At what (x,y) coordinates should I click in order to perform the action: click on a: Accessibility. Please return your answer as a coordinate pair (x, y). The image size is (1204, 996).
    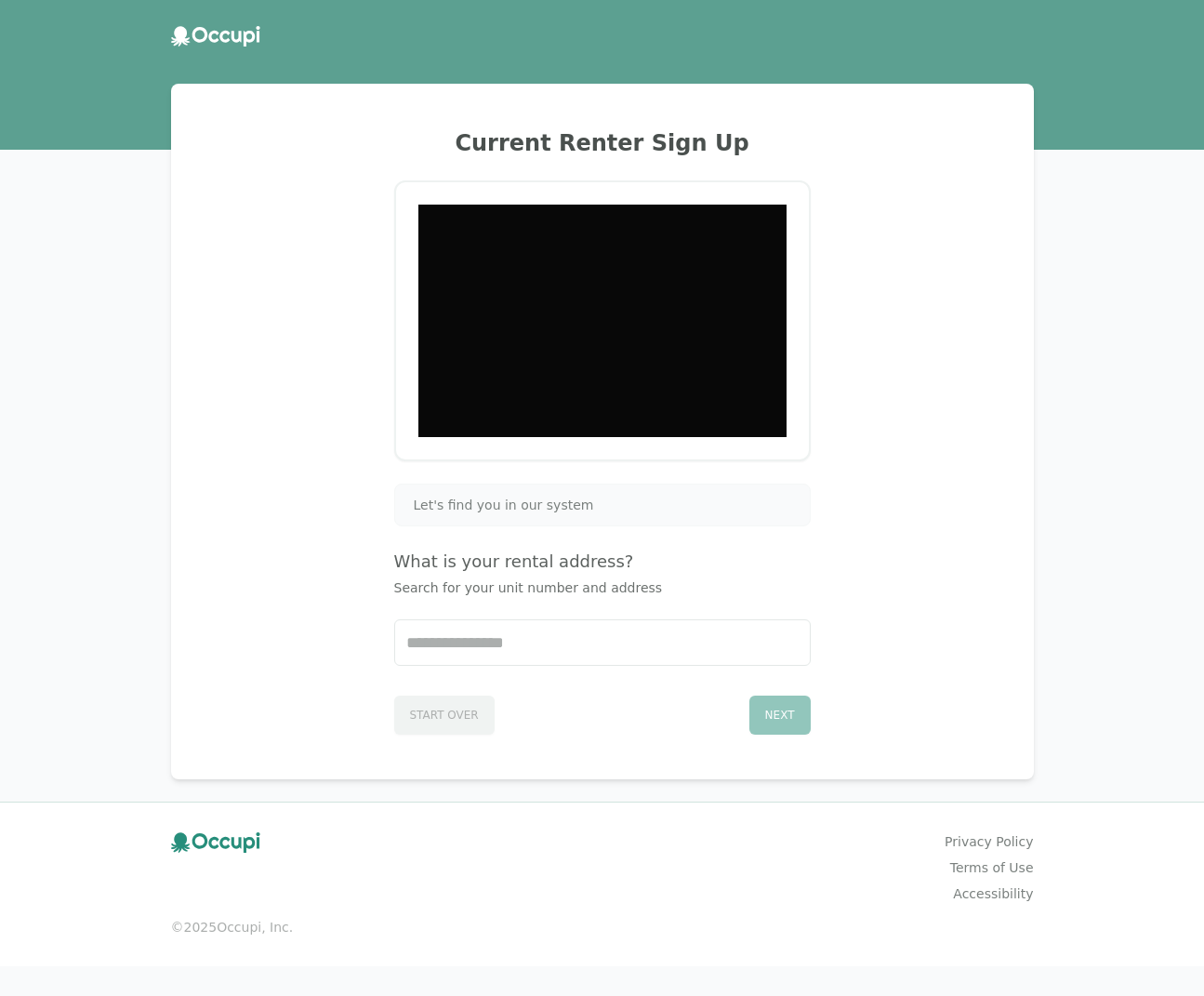
    Looking at the image, I should click on (993, 893).